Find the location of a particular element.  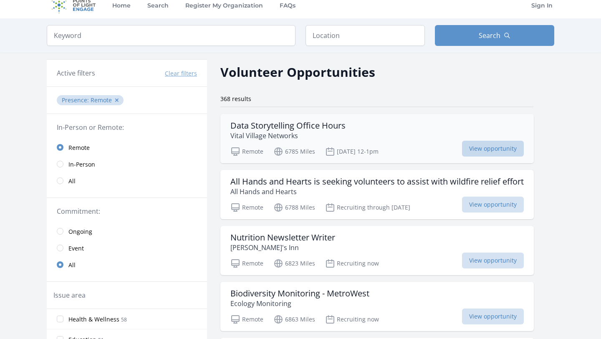

p: 6788 Miles is located at coordinates (294, 208).